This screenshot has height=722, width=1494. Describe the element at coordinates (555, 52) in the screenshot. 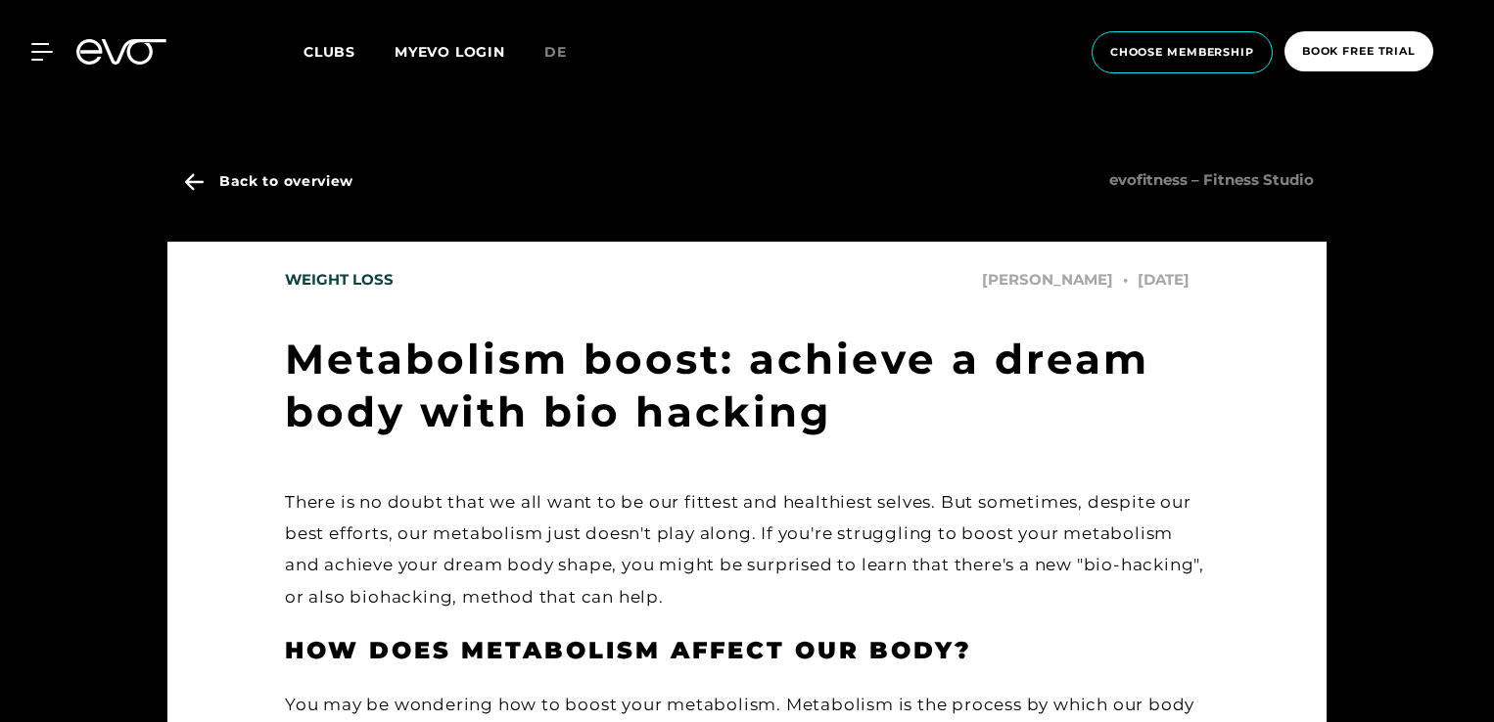

I see `span: de` at that location.